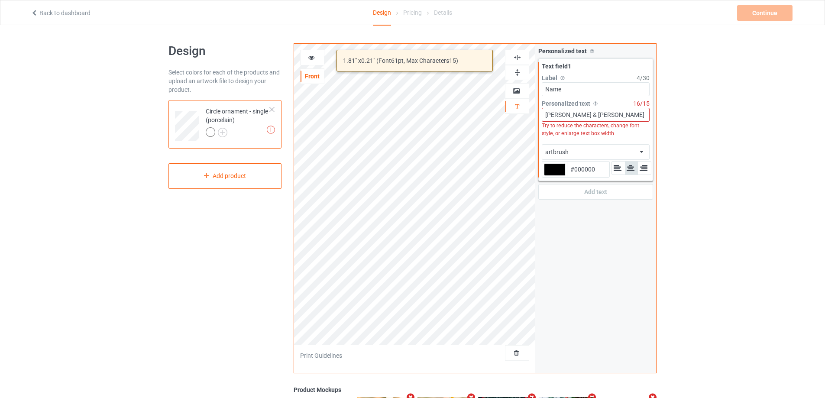  What do you see at coordinates (595, 66) in the screenshot?
I see `div: Text field 1` at bounding box center [595, 66].